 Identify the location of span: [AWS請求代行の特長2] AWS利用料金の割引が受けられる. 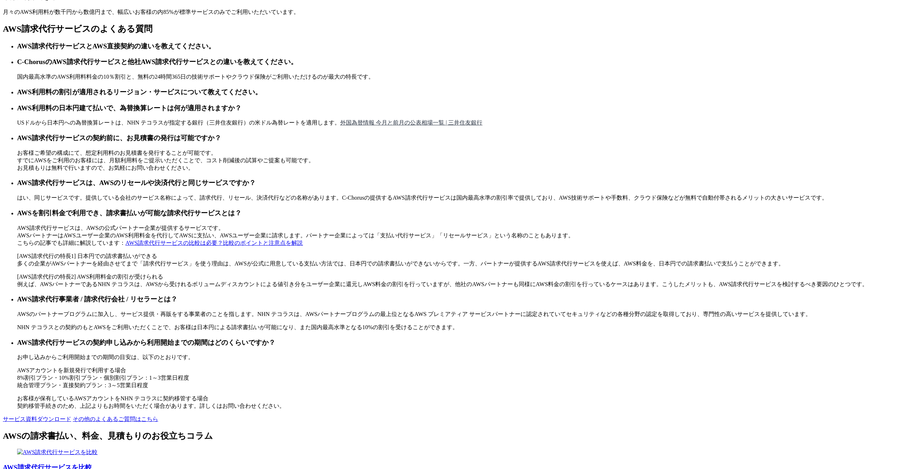
(90, 277).